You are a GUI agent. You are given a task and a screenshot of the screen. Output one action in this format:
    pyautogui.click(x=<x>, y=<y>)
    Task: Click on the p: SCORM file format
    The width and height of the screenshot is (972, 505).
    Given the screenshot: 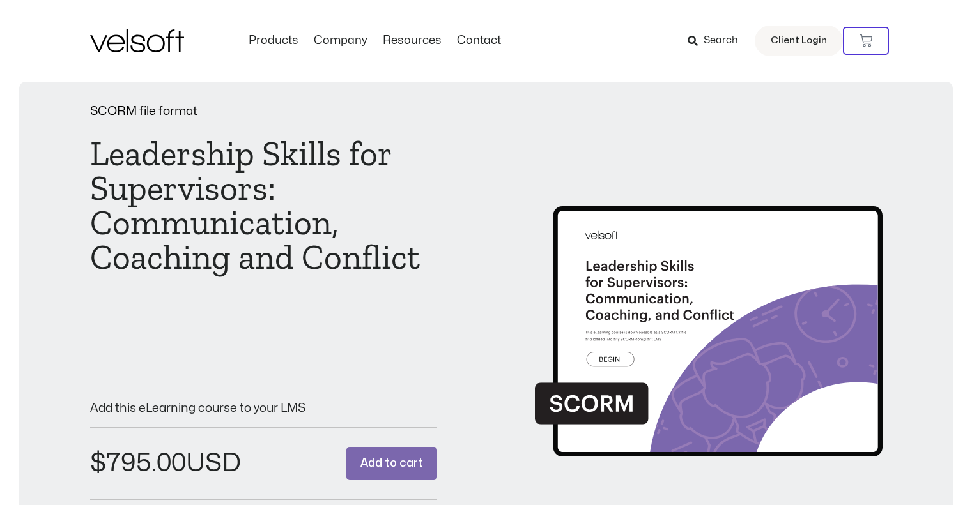 What is the action you would take?
    pyautogui.click(x=264, y=111)
    